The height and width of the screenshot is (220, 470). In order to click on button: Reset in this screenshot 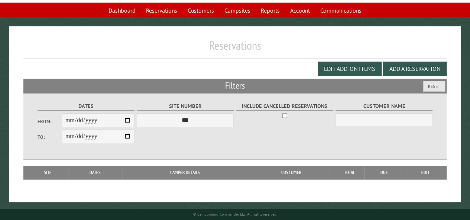, I will do `click(434, 86)`.